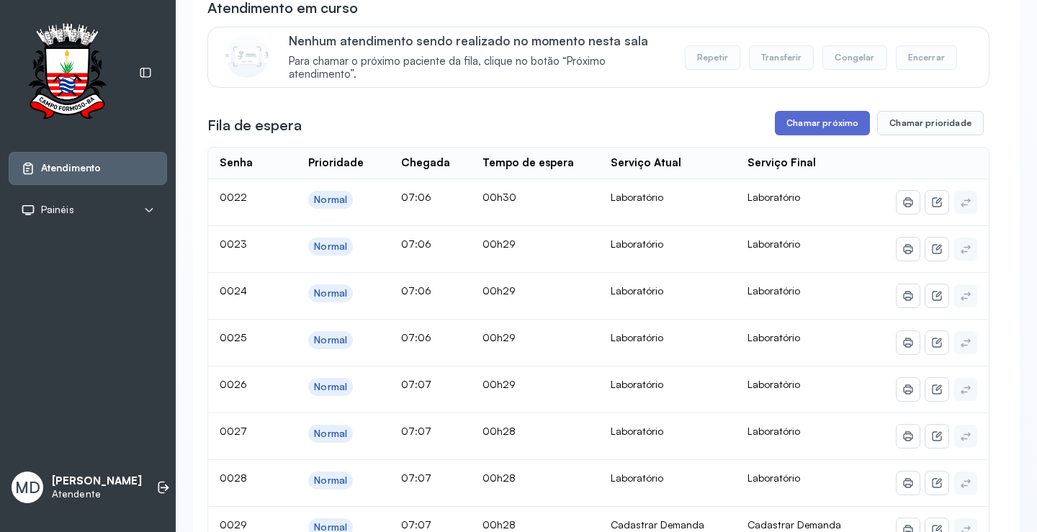  Describe the element at coordinates (247, 56) in the screenshot. I see `img: Imagem de CalloutCard` at that location.